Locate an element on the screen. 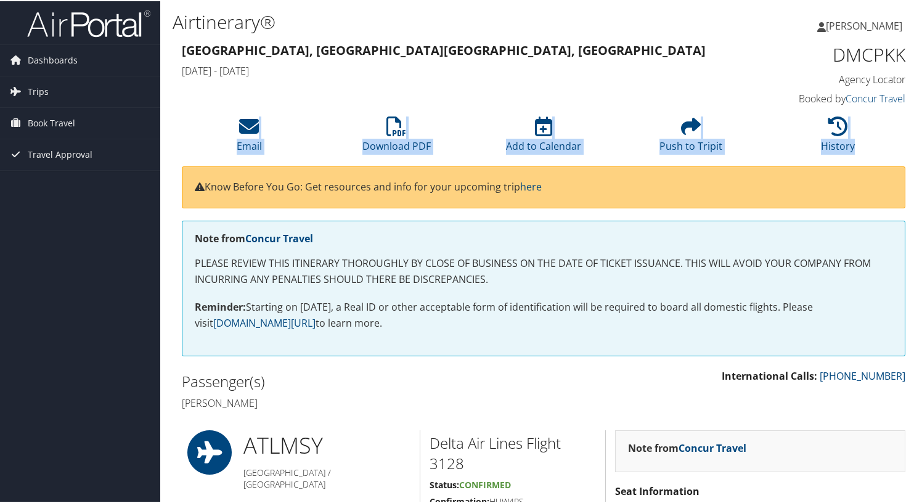 This screenshot has width=922, height=503. p: Know Before You Go: Get resources and info for your upcoming trip is located at coordinates (543, 186).